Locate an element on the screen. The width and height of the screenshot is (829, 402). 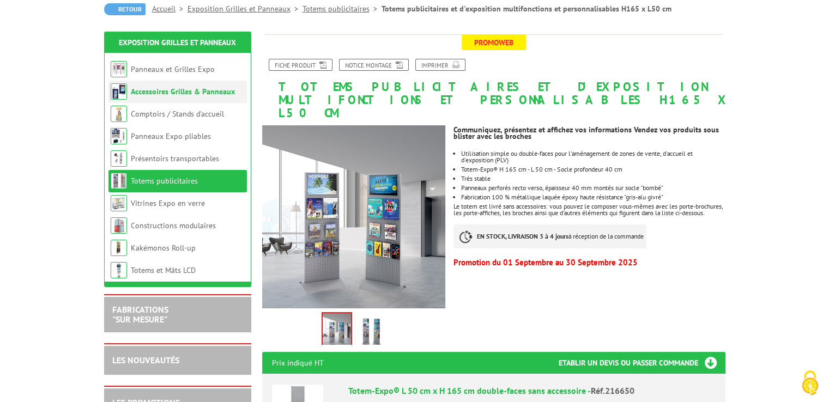
img: Panneaux et Grilles Expo is located at coordinates (119, 69).